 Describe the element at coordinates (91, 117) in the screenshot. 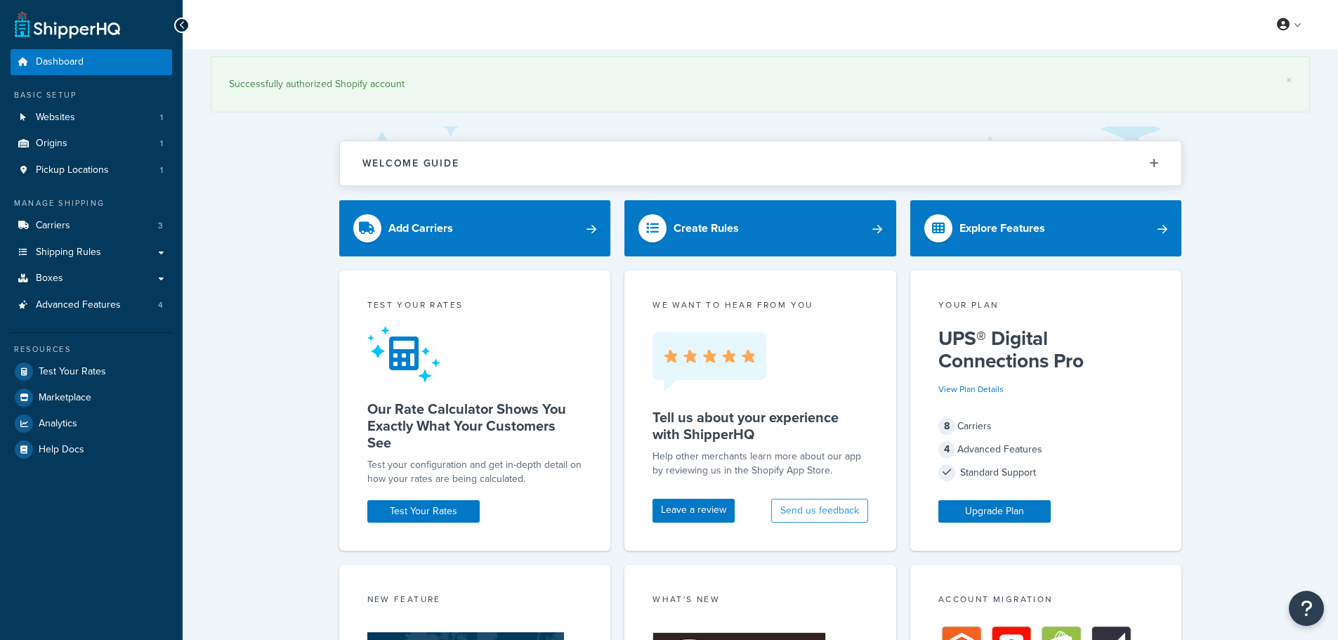

I see `a: Websites1` at that location.